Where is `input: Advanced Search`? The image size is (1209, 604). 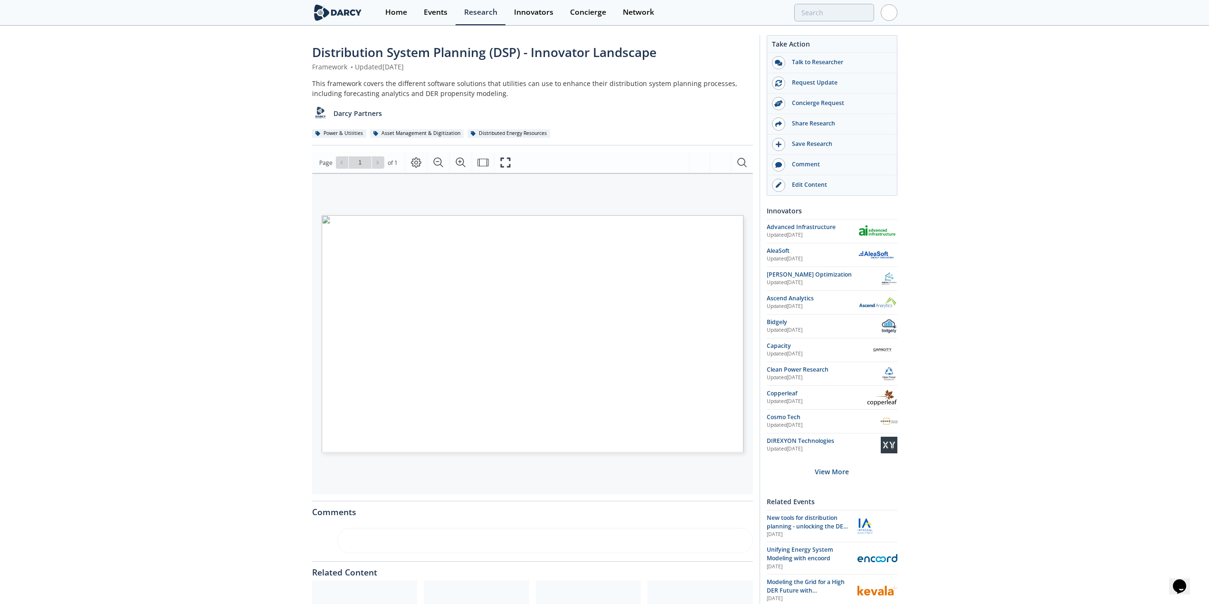 input: Advanced Search is located at coordinates (834, 12).